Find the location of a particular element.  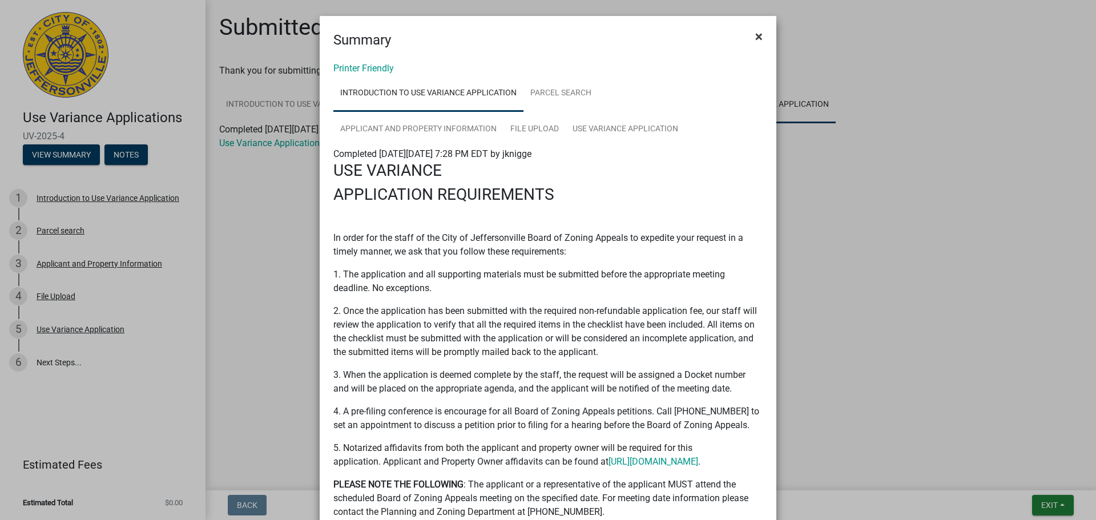

h4: Summary is located at coordinates (362, 40).